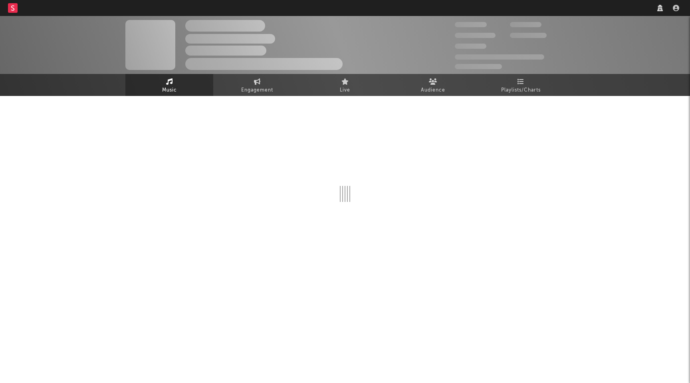 The height and width of the screenshot is (383, 690). I want to click on span: Live, so click(345, 90).